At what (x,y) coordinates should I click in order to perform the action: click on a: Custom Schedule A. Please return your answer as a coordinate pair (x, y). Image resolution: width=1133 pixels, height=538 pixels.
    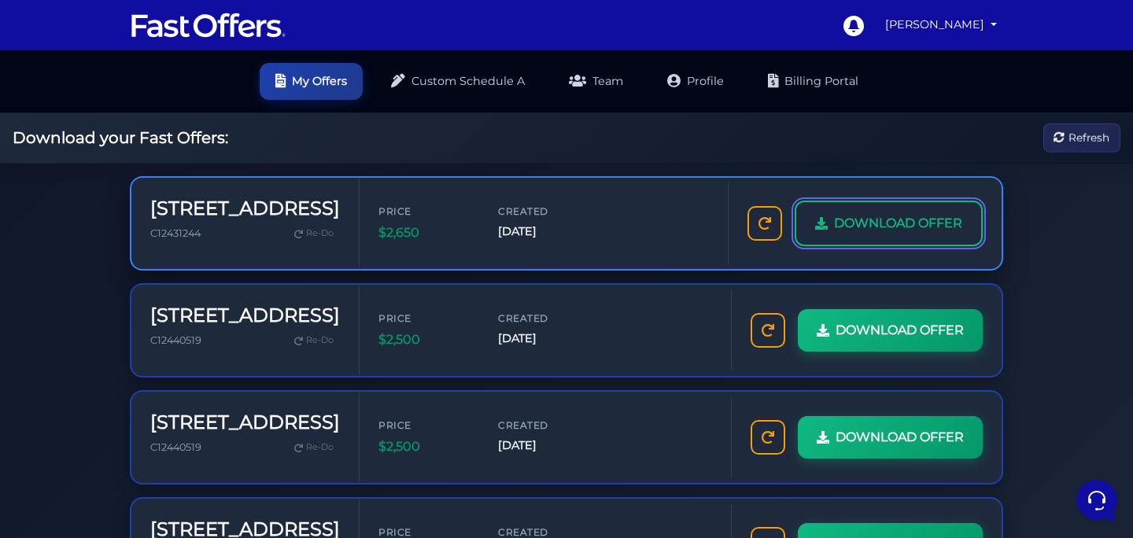
    Looking at the image, I should click on (458, 81).